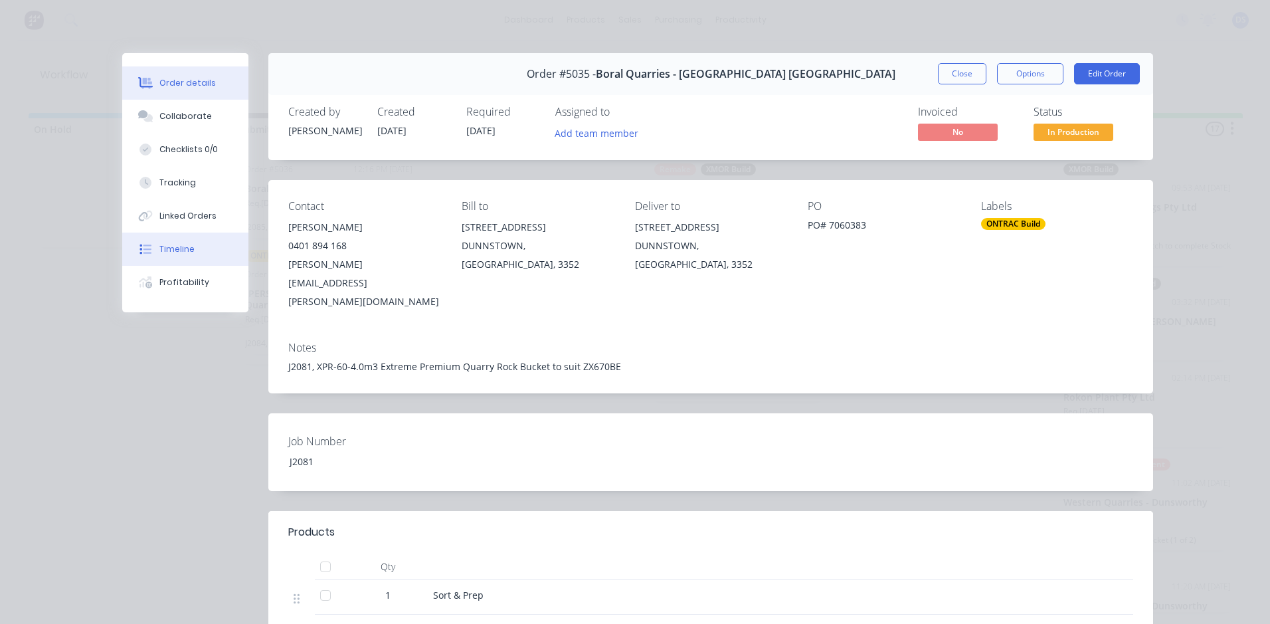 This screenshot has width=1270, height=624. I want to click on span: 1, so click(388, 594).